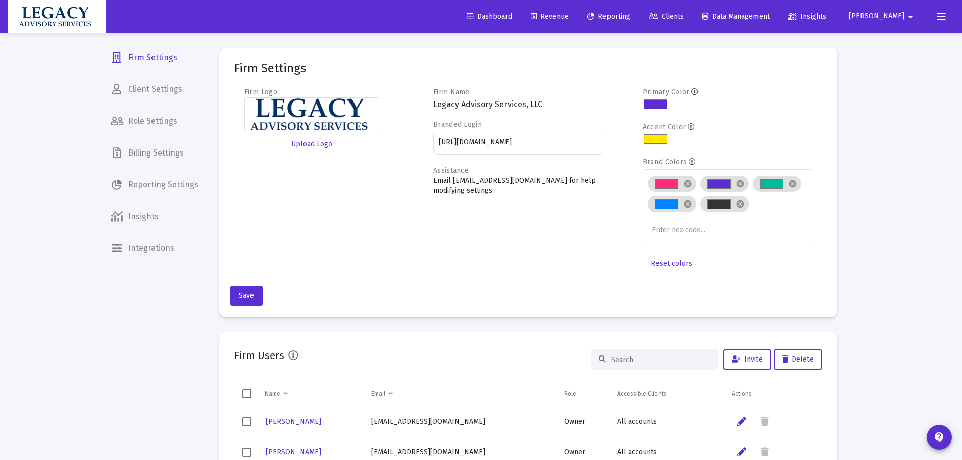  What do you see at coordinates (462, 394) in the screenshot?
I see `td: Column Email` at bounding box center [462, 394].